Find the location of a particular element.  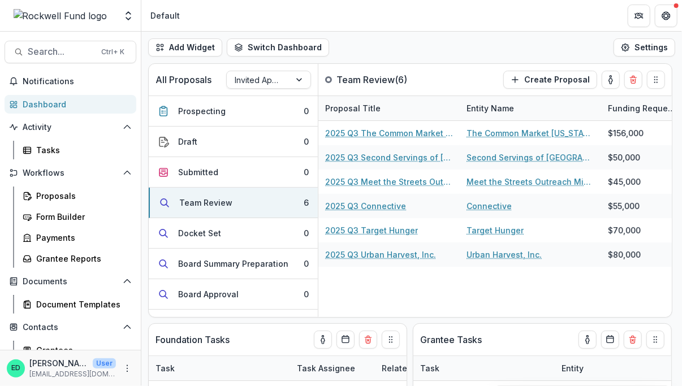

div: Document Templates is located at coordinates (81, 304).